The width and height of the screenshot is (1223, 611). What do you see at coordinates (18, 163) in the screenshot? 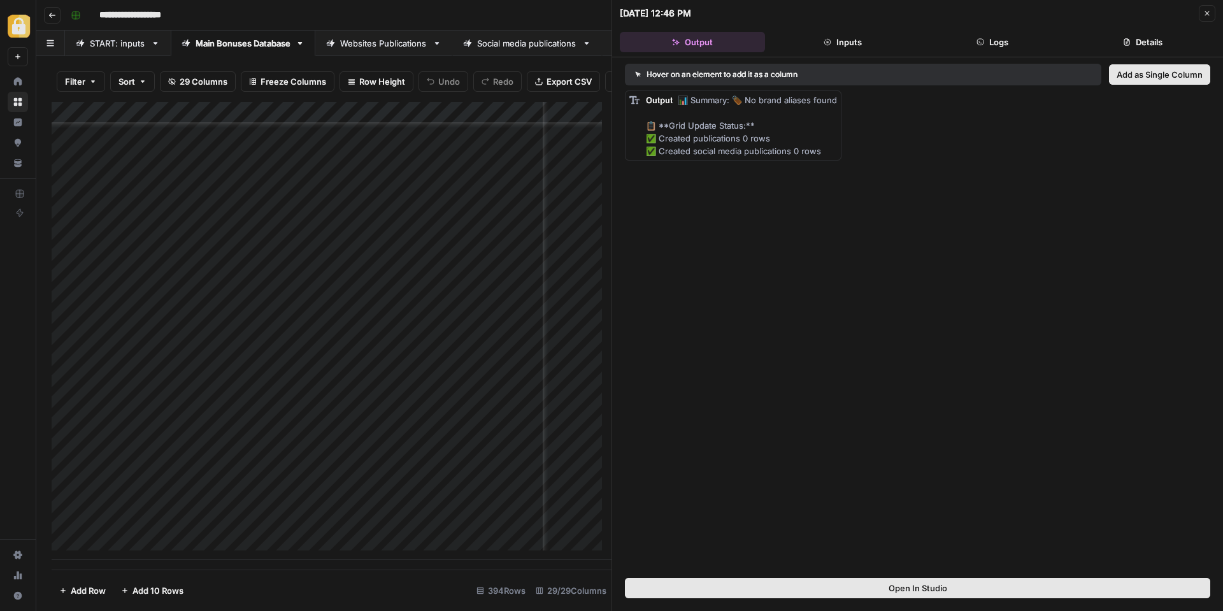
I see `a: Your Data` at bounding box center [18, 163].